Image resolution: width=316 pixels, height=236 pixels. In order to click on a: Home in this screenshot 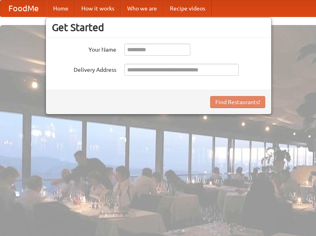, I will do `click(61, 8)`.